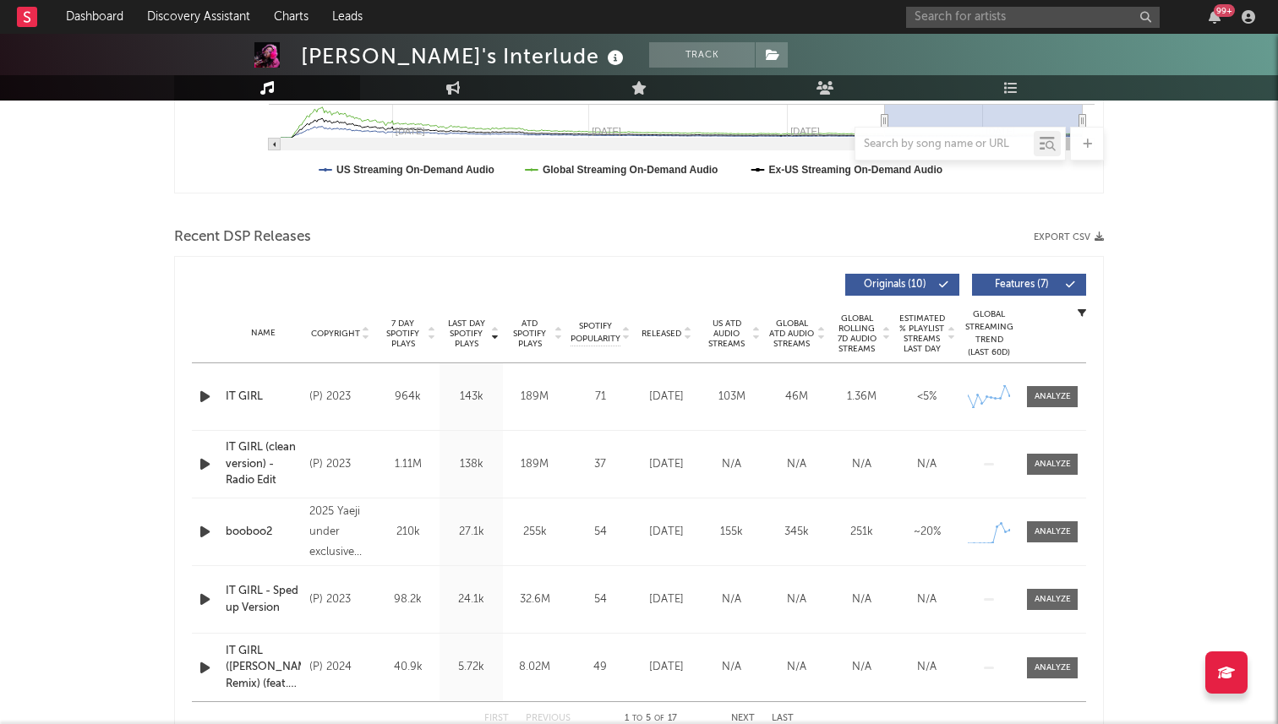  Describe the element at coordinates (1033, 17) in the screenshot. I see `input: Search for artists` at that location.